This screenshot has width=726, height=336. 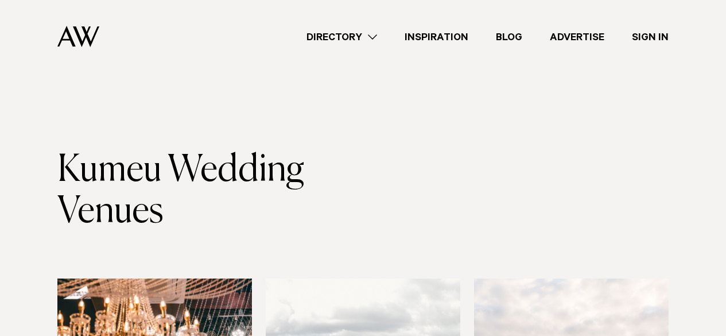 What do you see at coordinates (341, 37) in the screenshot?
I see `a: Directory` at bounding box center [341, 37].